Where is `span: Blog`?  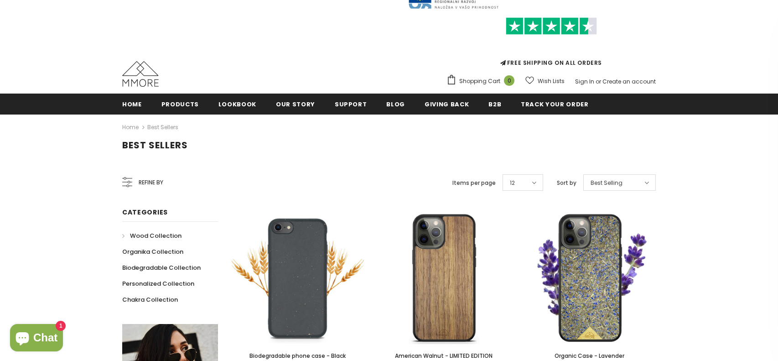
span: Blog is located at coordinates (395, 104).